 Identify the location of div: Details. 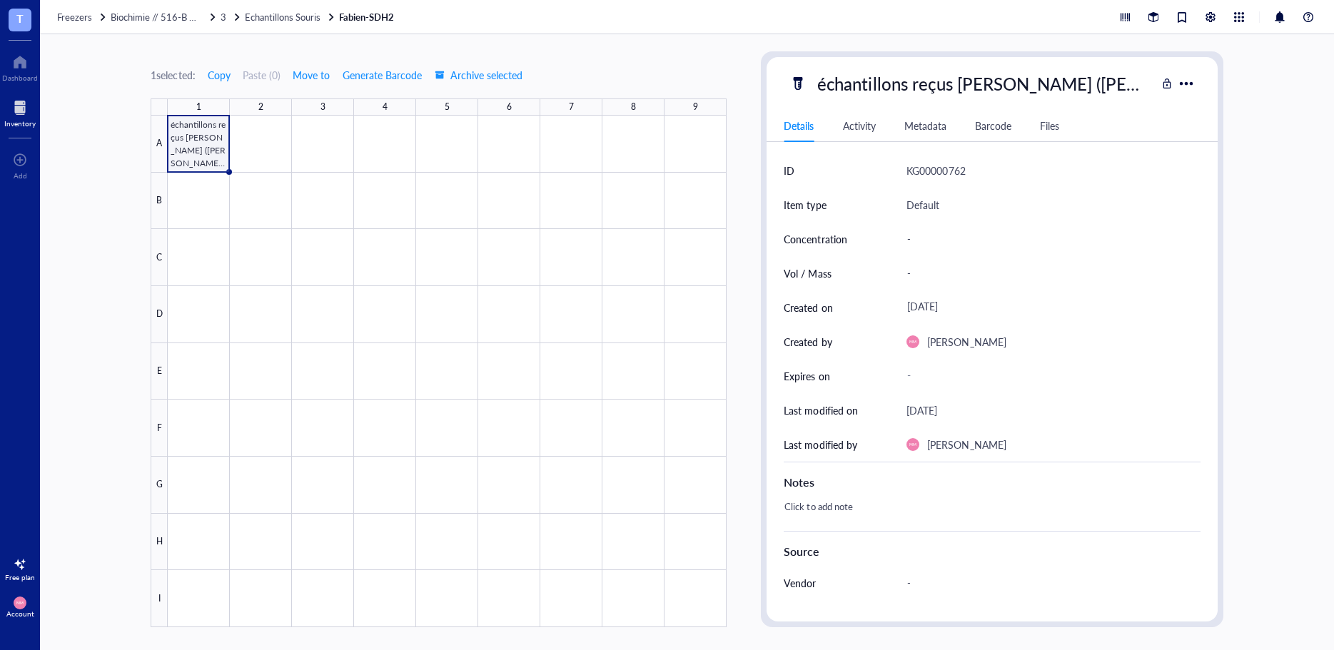
(799, 126).